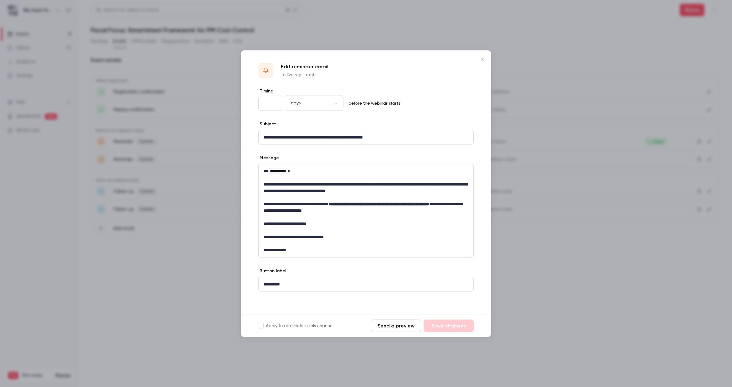 This screenshot has height=387, width=732. What do you see at coordinates (366, 91) in the screenshot?
I see `label: Timing` at bounding box center [366, 91].